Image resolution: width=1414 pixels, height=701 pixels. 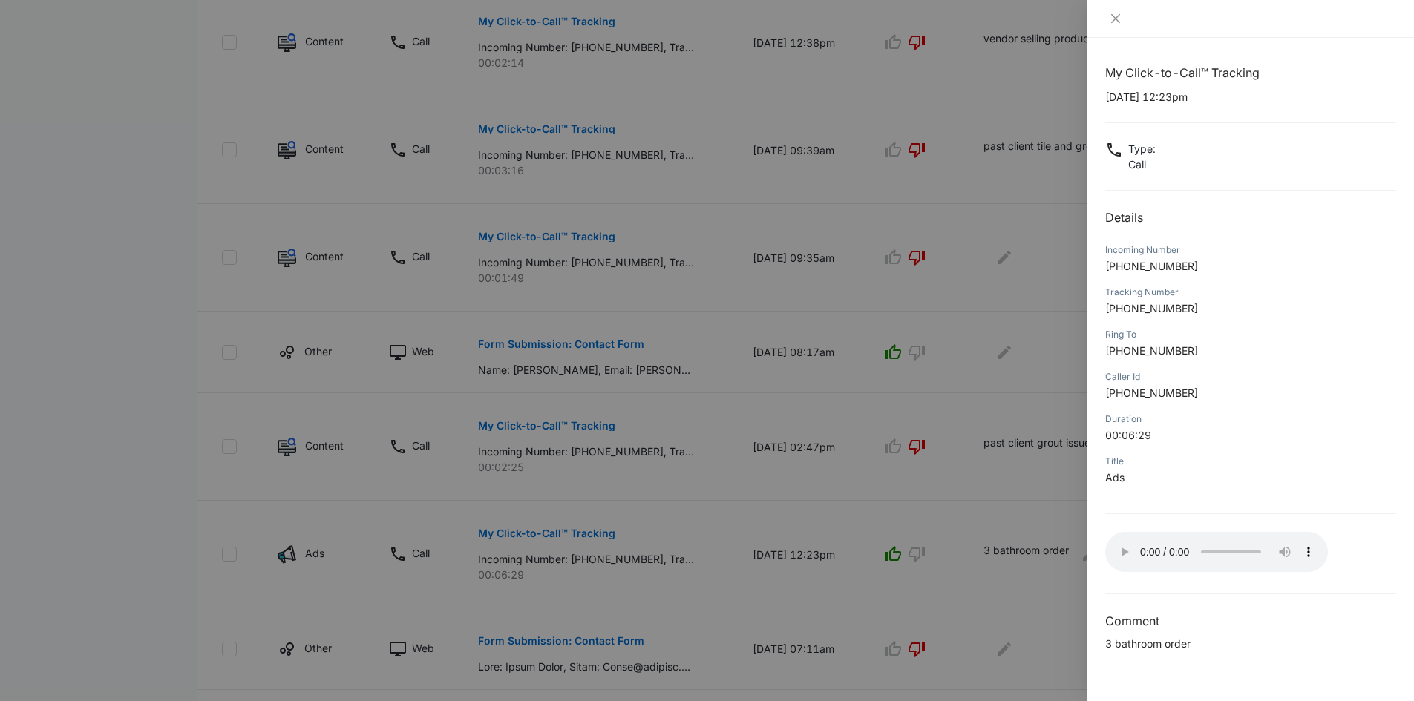 What do you see at coordinates (1251, 250) in the screenshot?
I see `div: Incoming Number` at bounding box center [1251, 250].